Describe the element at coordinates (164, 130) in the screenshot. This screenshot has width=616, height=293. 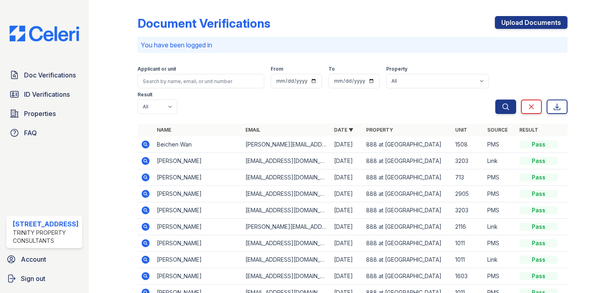
I see `a: Name` at that location.